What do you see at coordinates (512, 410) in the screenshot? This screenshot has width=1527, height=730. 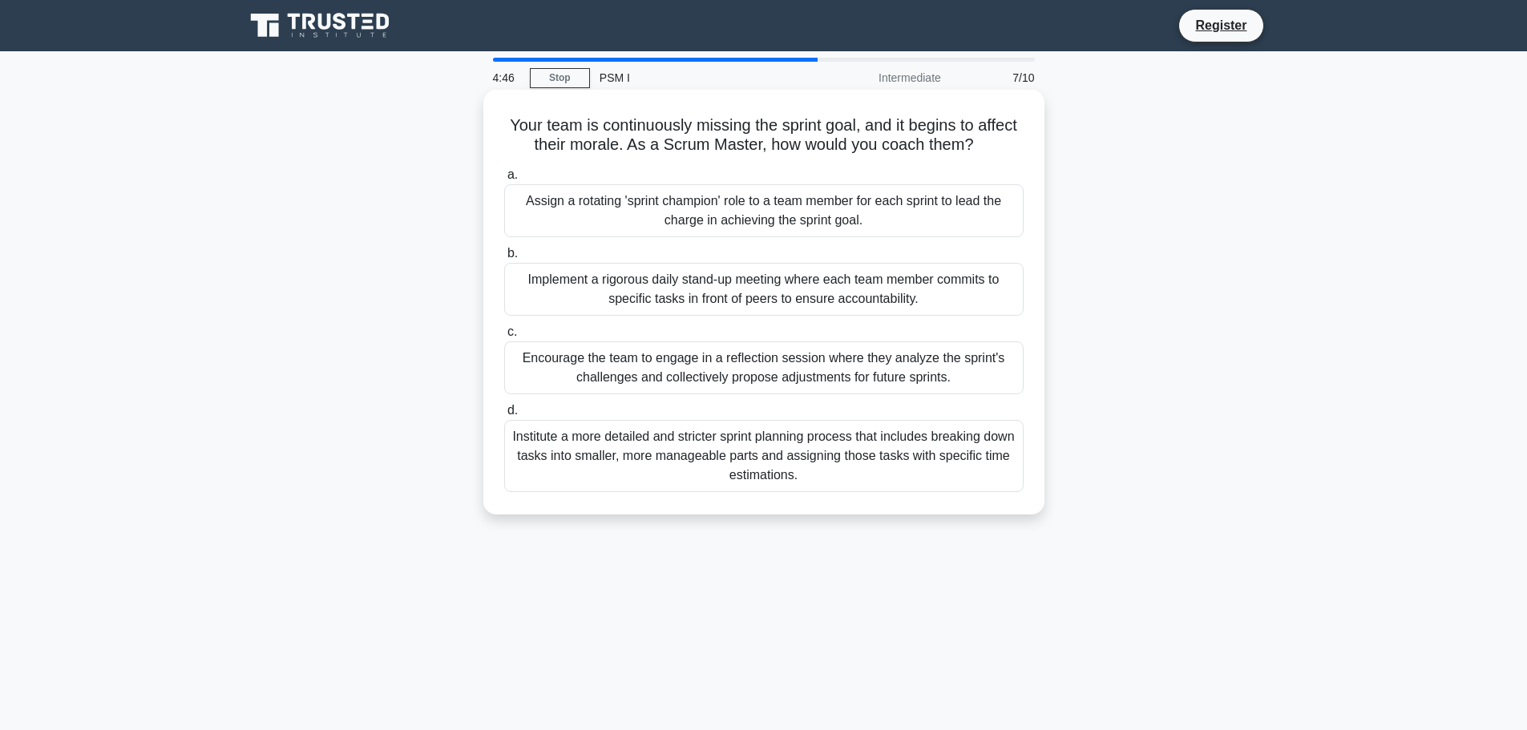 I see `span: d.` at bounding box center [512, 410].